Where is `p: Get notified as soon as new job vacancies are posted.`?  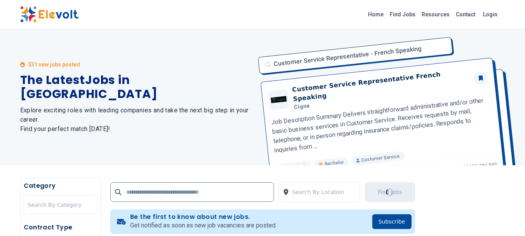
p: Get notified as soon as new job vacancies are posted. is located at coordinates (203, 226).